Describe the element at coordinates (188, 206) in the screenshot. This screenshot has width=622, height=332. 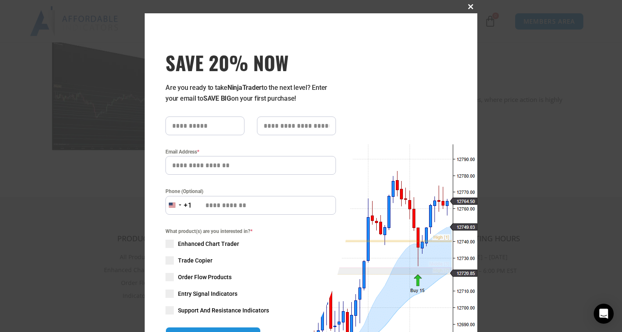
I see `div: +1` at that location.